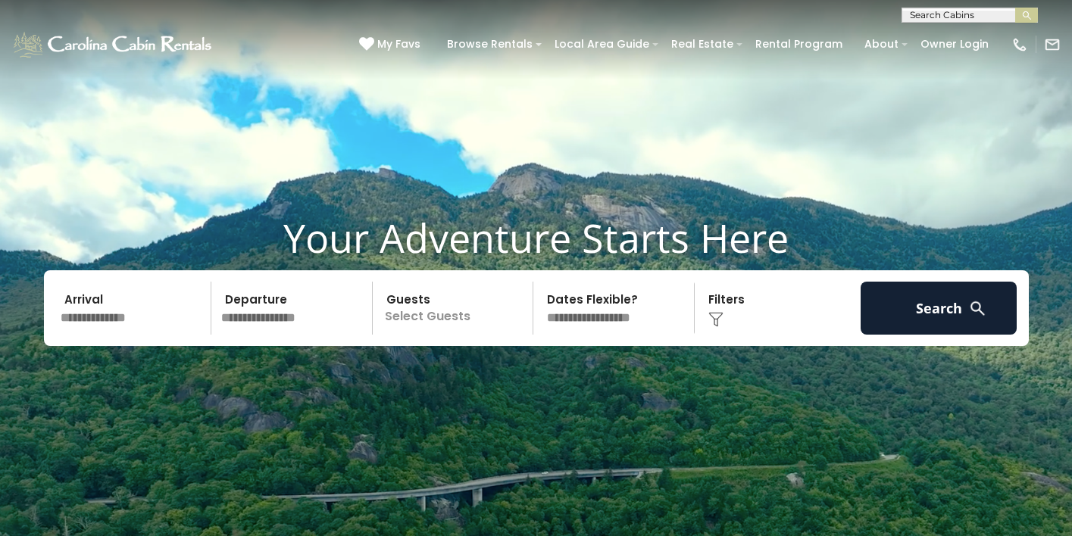  I want to click on img: phone-regular-white.png, so click(1020, 45).